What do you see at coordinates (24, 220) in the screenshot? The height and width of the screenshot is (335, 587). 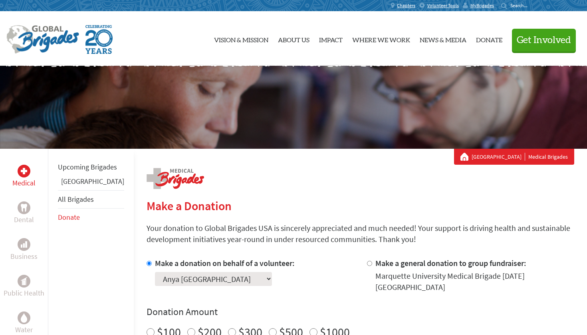 I see `p: Dental` at bounding box center [24, 220].